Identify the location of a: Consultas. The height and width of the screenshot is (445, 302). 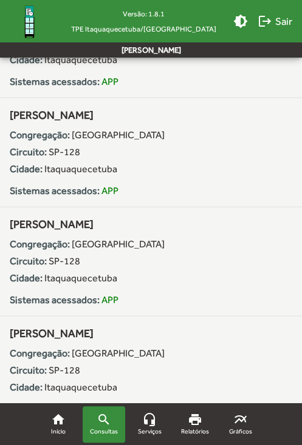
(104, 425).